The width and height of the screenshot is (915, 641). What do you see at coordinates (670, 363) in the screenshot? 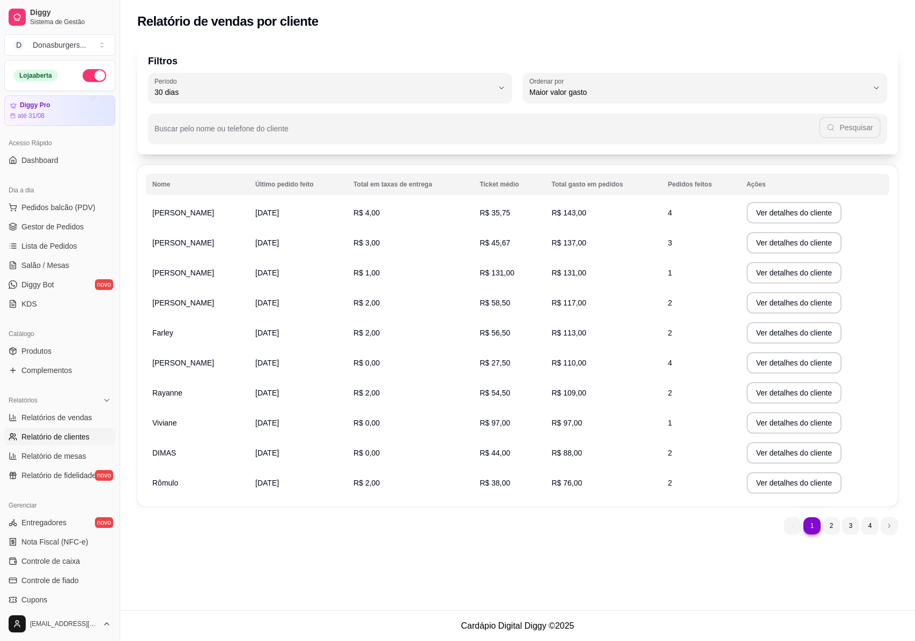
I see `span: 4` at bounding box center [670, 363].